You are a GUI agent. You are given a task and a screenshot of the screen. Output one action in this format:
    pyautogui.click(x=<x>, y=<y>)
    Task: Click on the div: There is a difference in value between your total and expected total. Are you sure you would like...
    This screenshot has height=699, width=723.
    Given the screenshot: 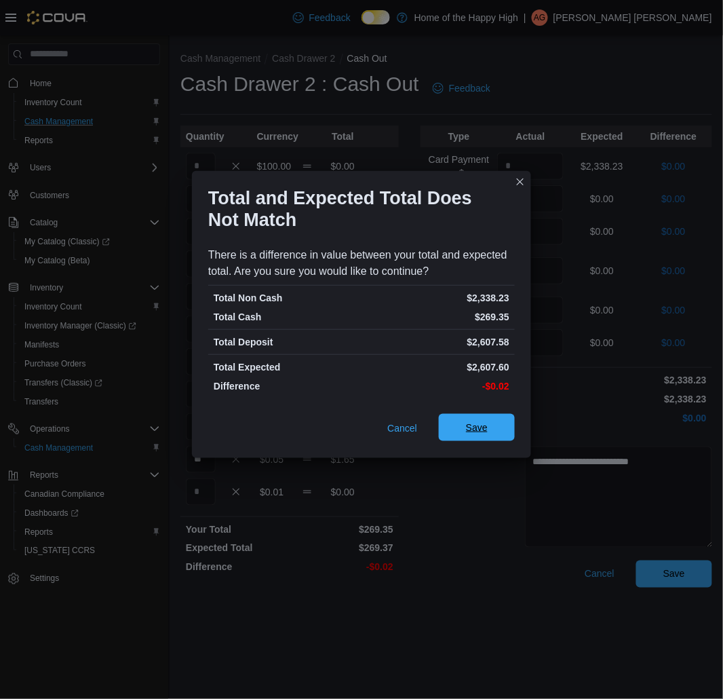 What is the action you would take?
    pyautogui.click(x=362, y=263)
    